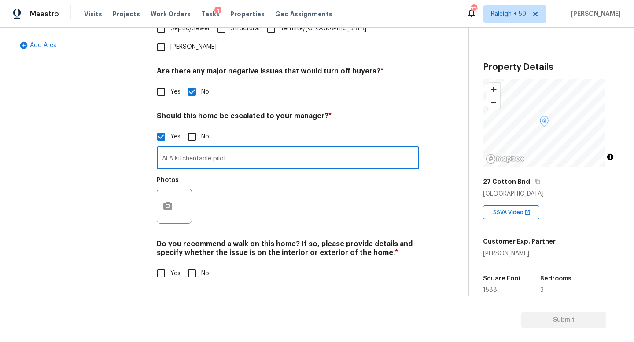 This screenshot has height=342, width=634. Describe the element at coordinates (544, 123) in the screenshot. I see `div: Map marker` at that location.